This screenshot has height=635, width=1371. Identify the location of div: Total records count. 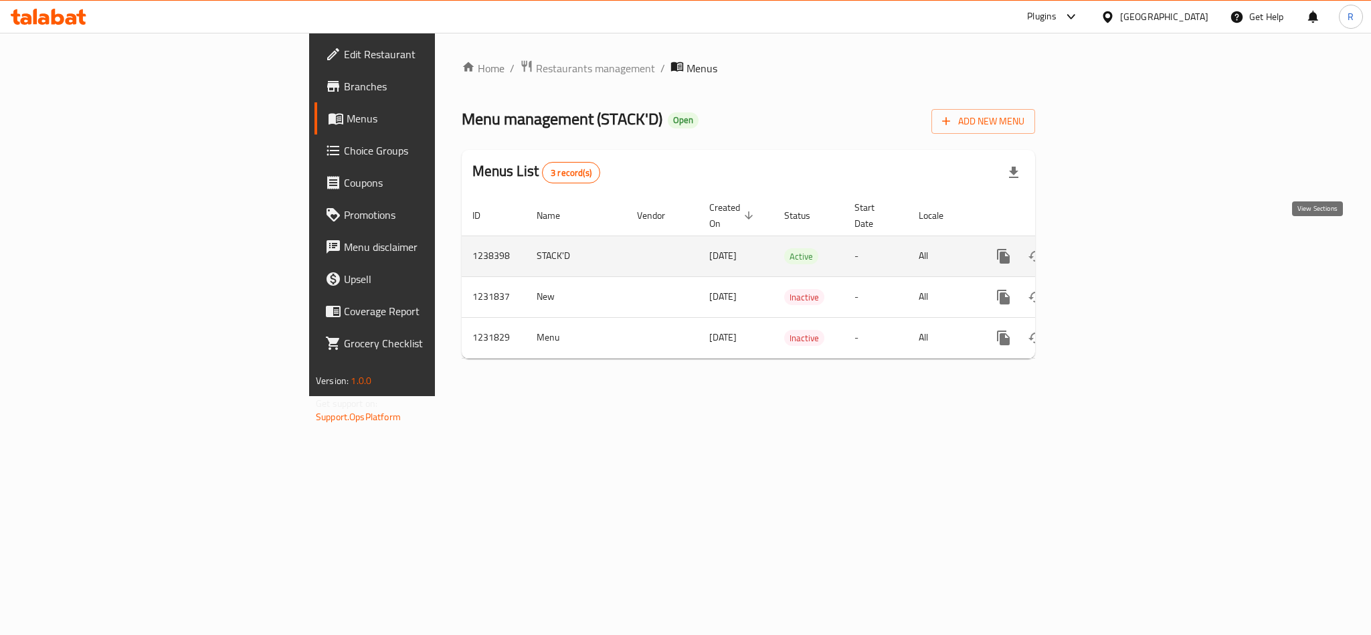
(571, 173).